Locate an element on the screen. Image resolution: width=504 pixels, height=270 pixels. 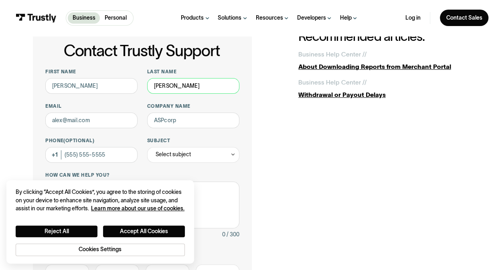
div: Contact Sales is located at coordinates (464, 18).